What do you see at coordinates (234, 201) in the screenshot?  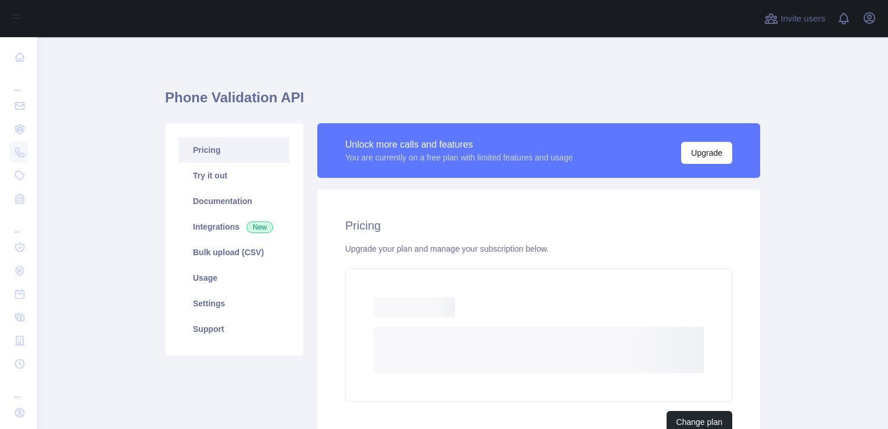 I see `a: Documentation` at bounding box center [234, 201].